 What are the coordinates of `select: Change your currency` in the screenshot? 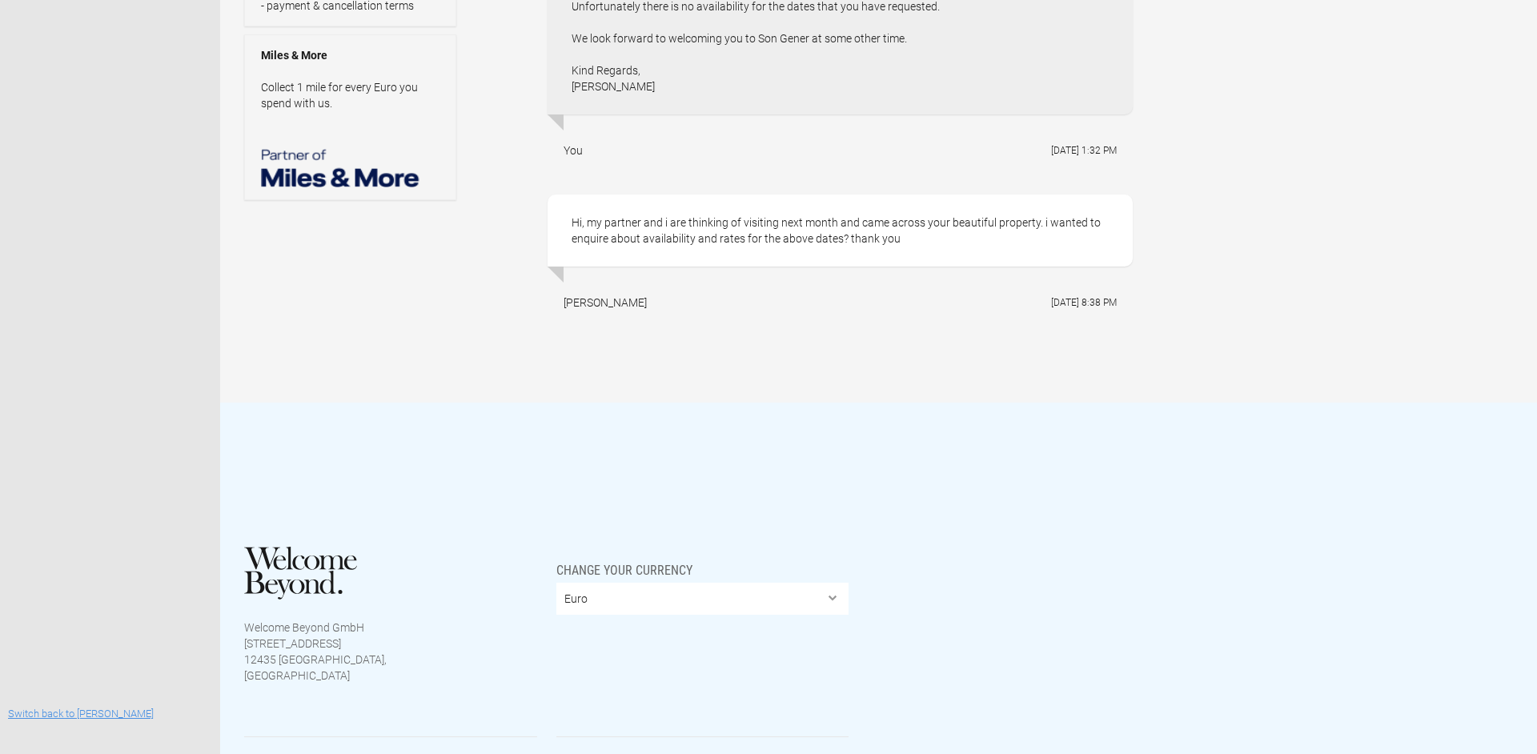 It's located at (703, 599).